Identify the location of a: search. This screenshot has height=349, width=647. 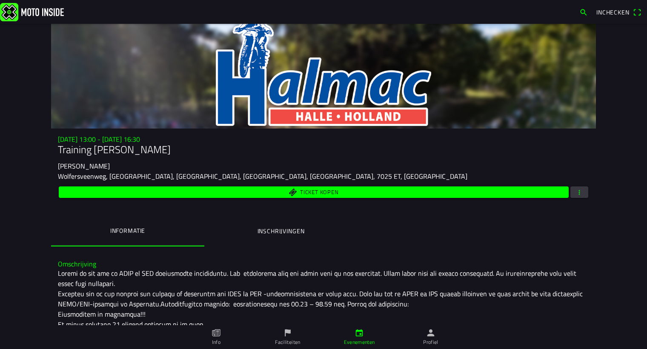
(583, 12).